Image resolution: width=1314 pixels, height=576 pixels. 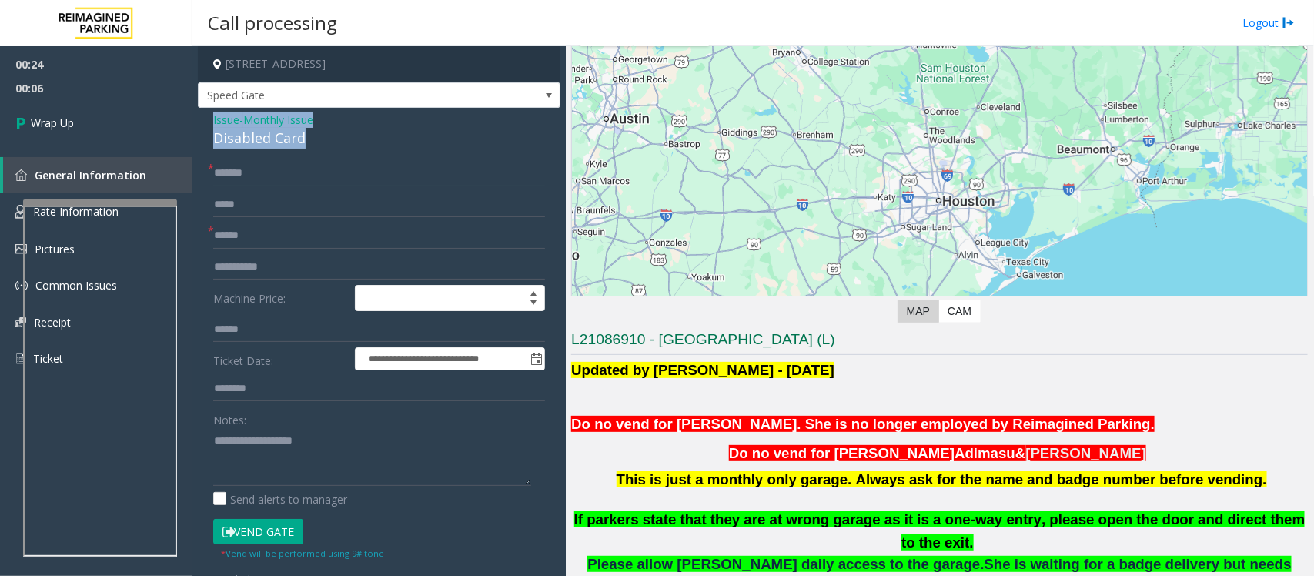 I want to click on label: Map, so click(x=919, y=311).